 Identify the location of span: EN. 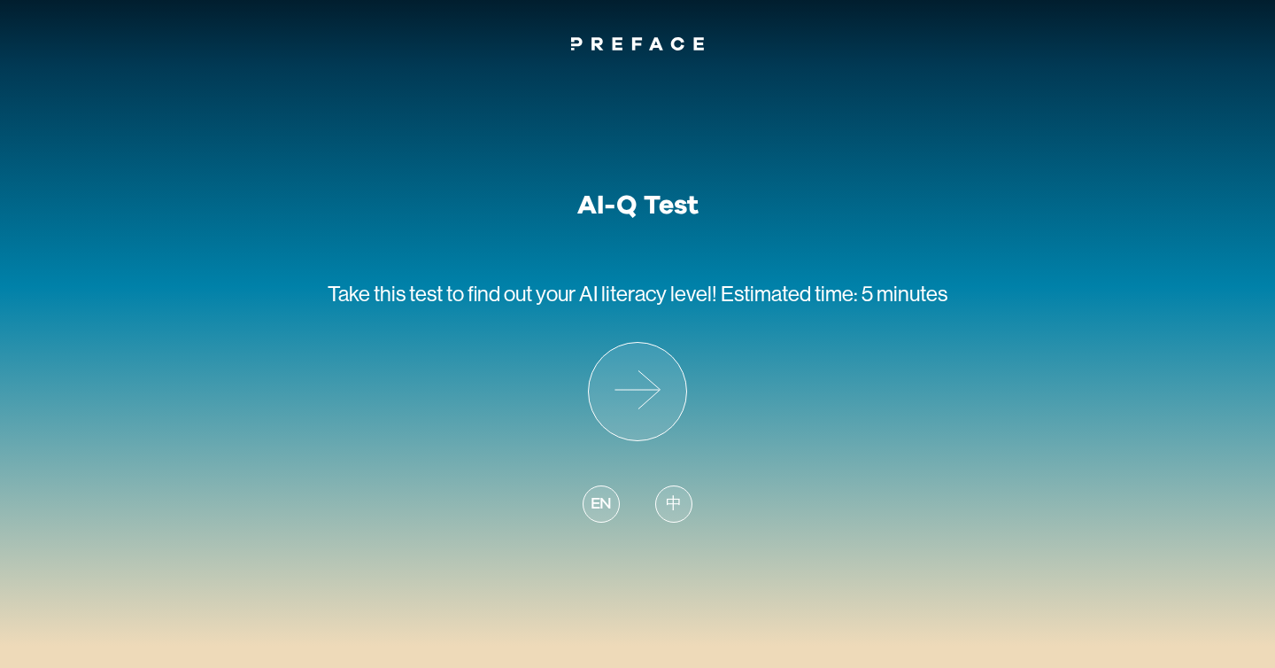
(601, 504).